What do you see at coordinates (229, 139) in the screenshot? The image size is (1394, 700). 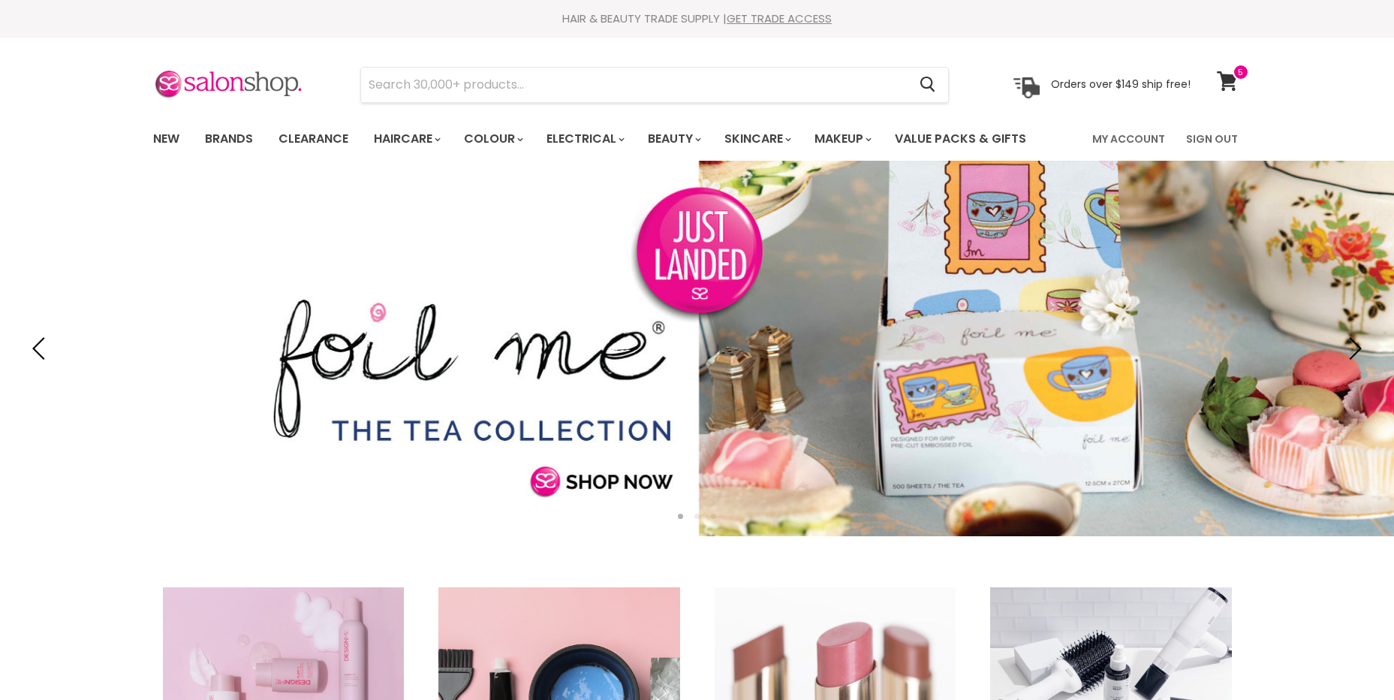 I see `a: Brands` at bounding box center [229, 139].